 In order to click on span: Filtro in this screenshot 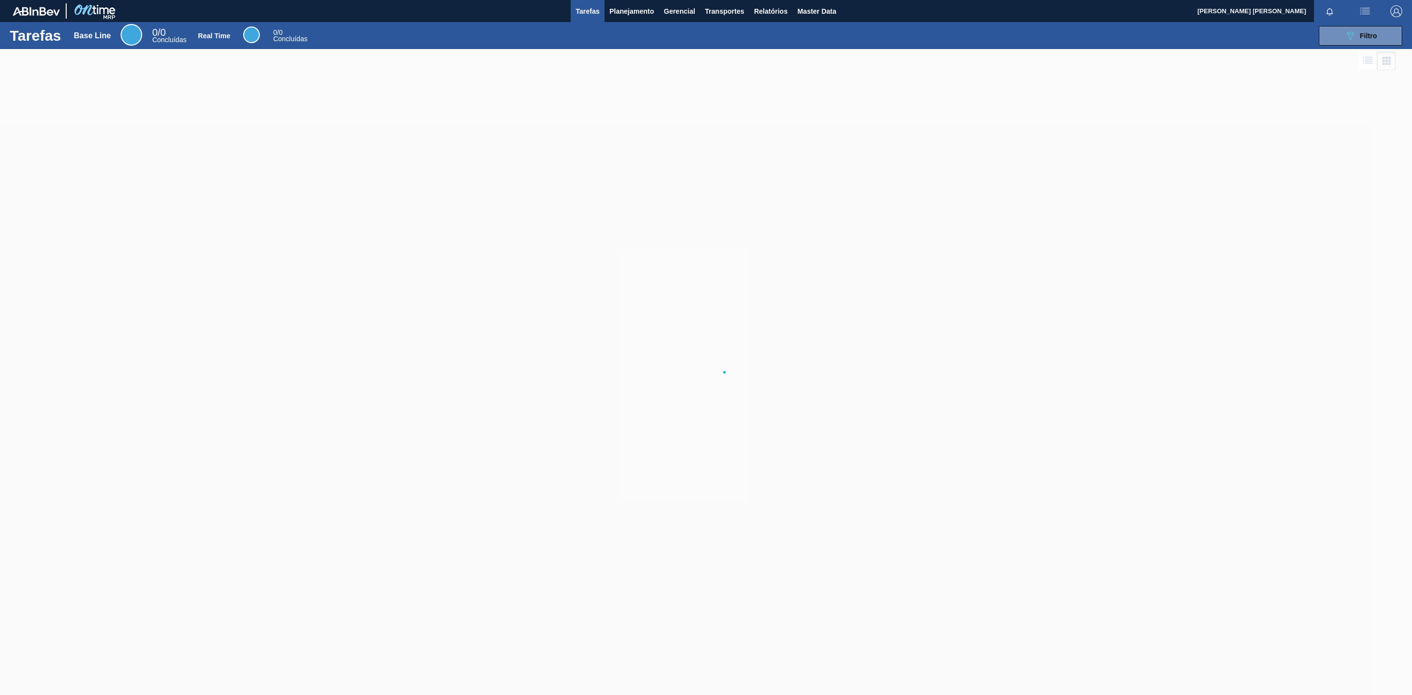, I will do `click(1368, 36)`.